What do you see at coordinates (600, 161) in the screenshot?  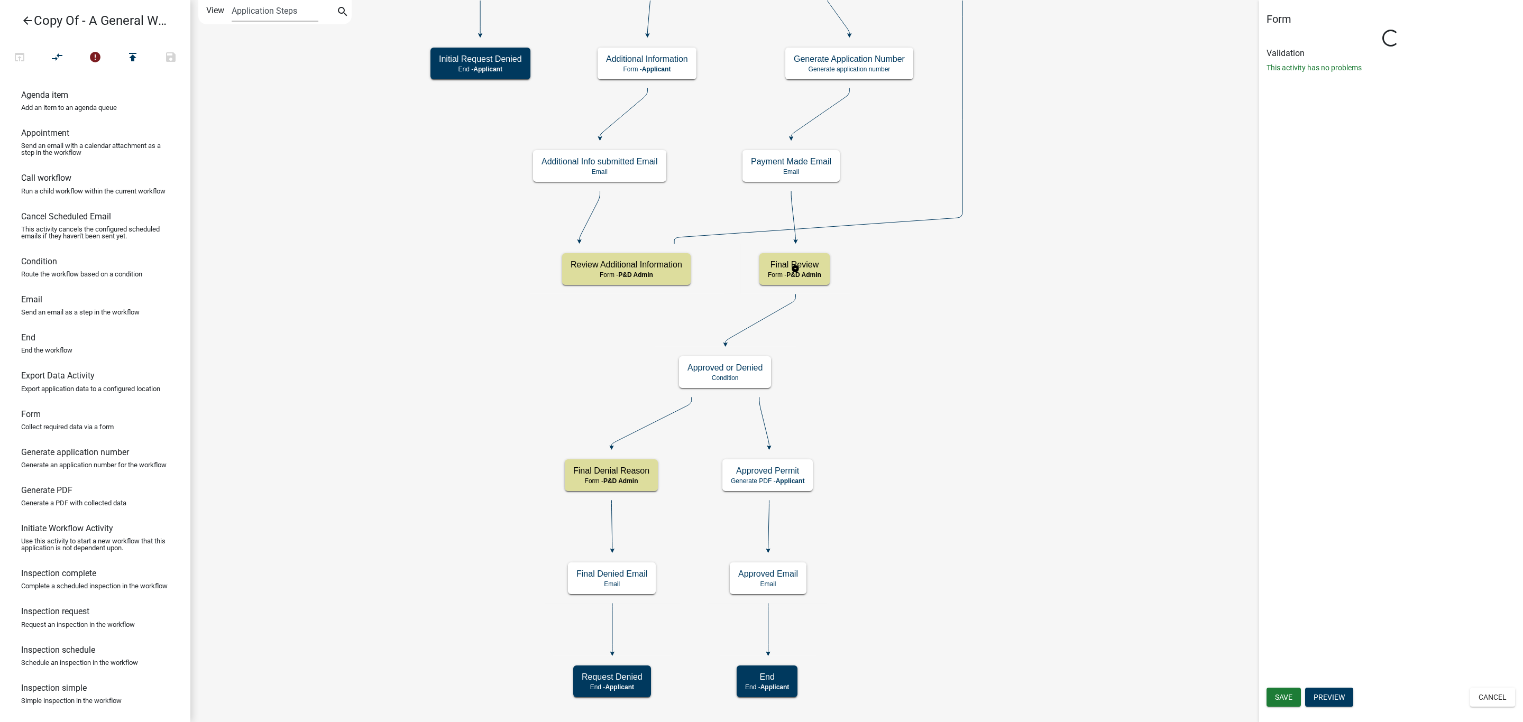 I see `h5: Additional Info submitted Email` at bounding box center [600, 161].